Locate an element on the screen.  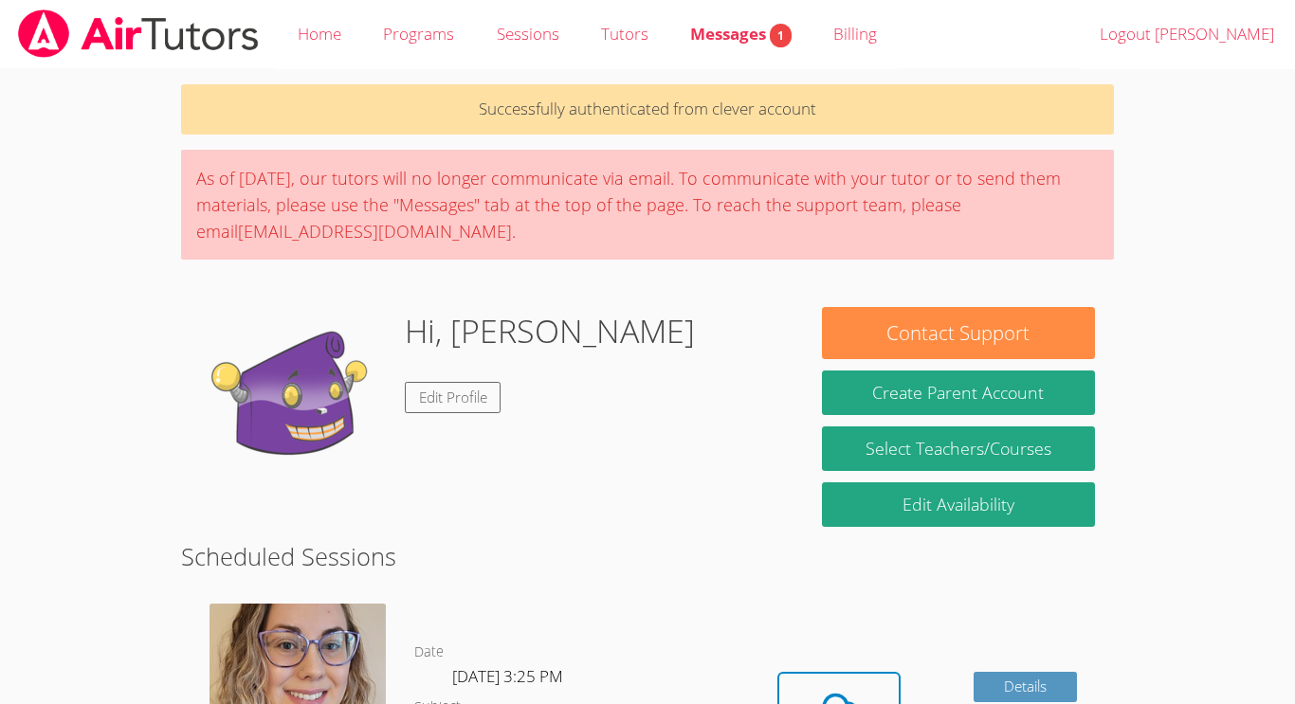
img: airtutors_banner-c4298cdbf04f3fff15de1276eac7730deb9818008684d7c2e4769d2f7ddbe033.png is located at coordinates (138, 33).